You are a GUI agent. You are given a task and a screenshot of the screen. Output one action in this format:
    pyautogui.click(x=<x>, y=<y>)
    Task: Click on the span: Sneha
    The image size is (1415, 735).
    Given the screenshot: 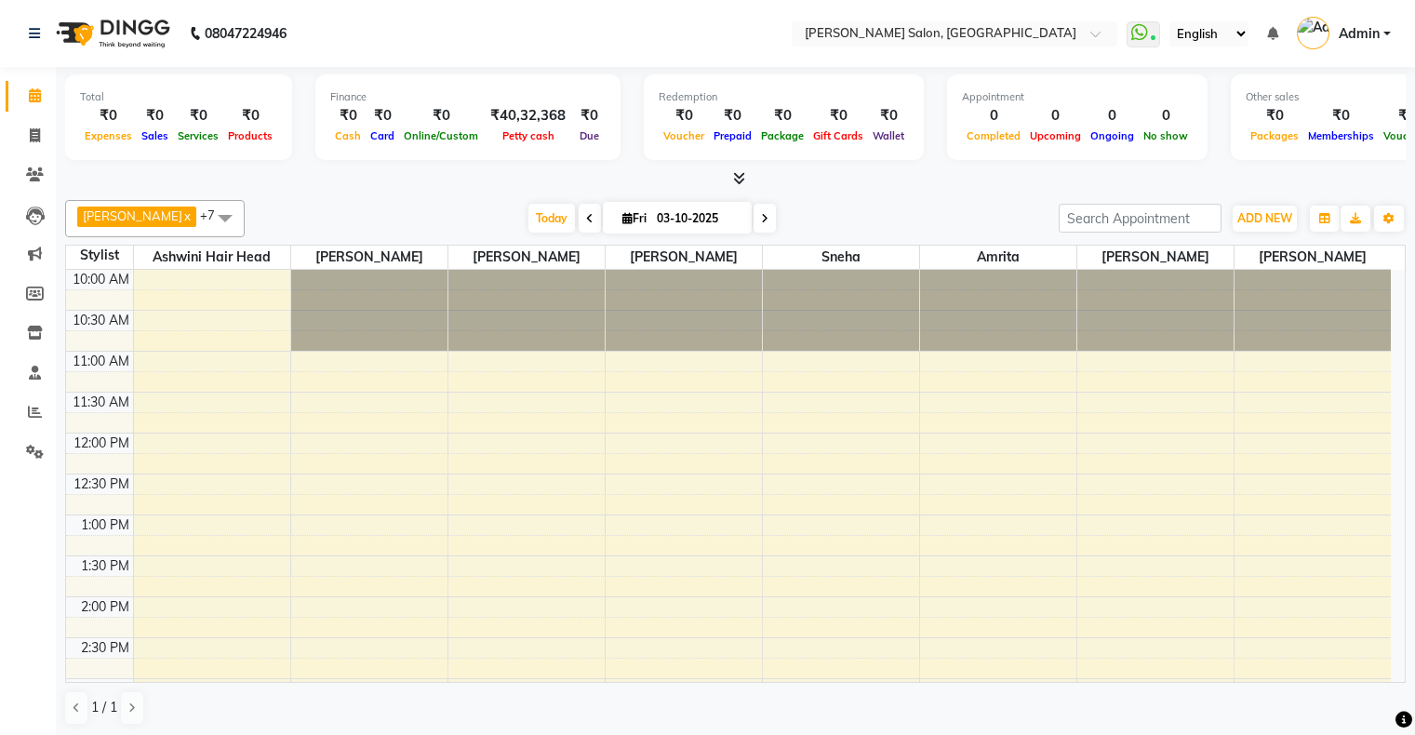 What is the action you would take?
    pyautogui.click(x=841, y=257)
    